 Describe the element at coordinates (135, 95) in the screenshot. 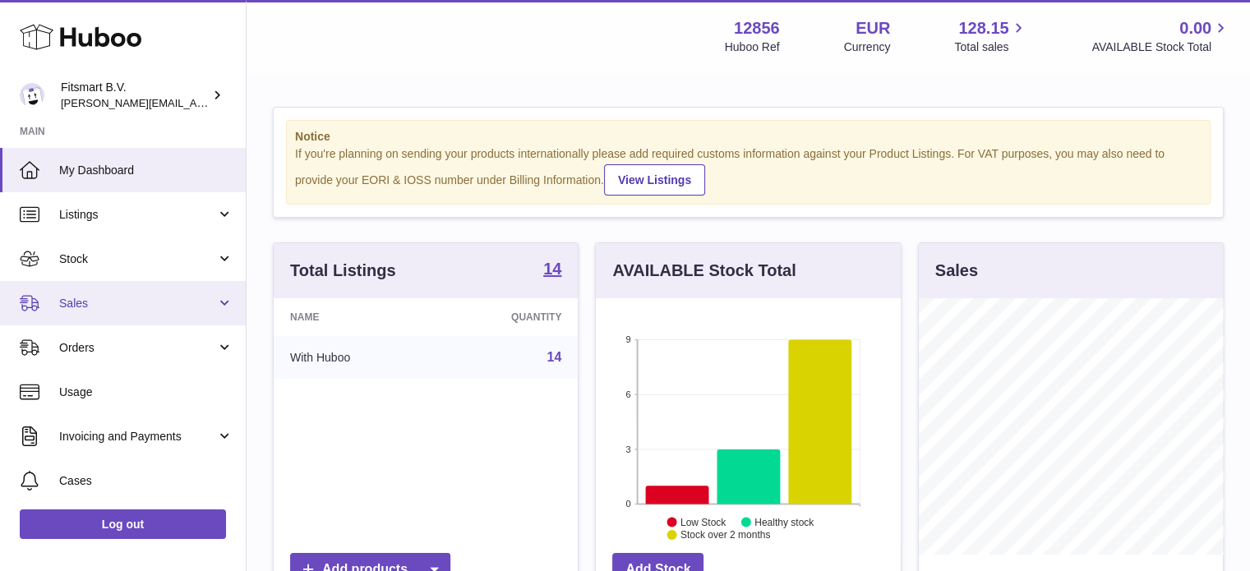

I see `div: Fitsmart B.V.` at that location.